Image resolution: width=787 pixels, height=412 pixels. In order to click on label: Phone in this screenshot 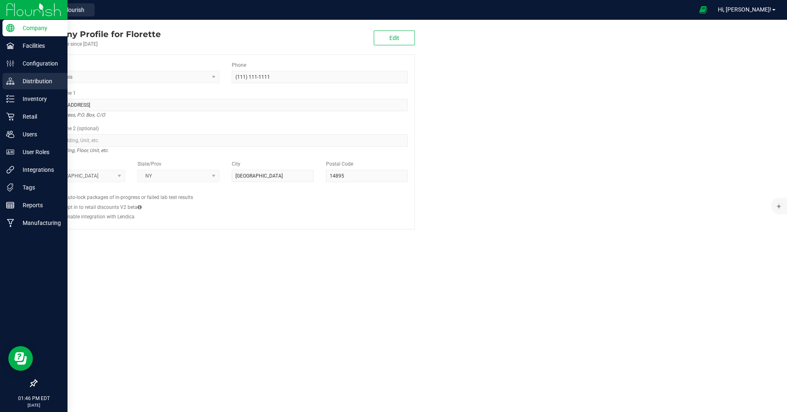, I will do `click(239, 65)`.